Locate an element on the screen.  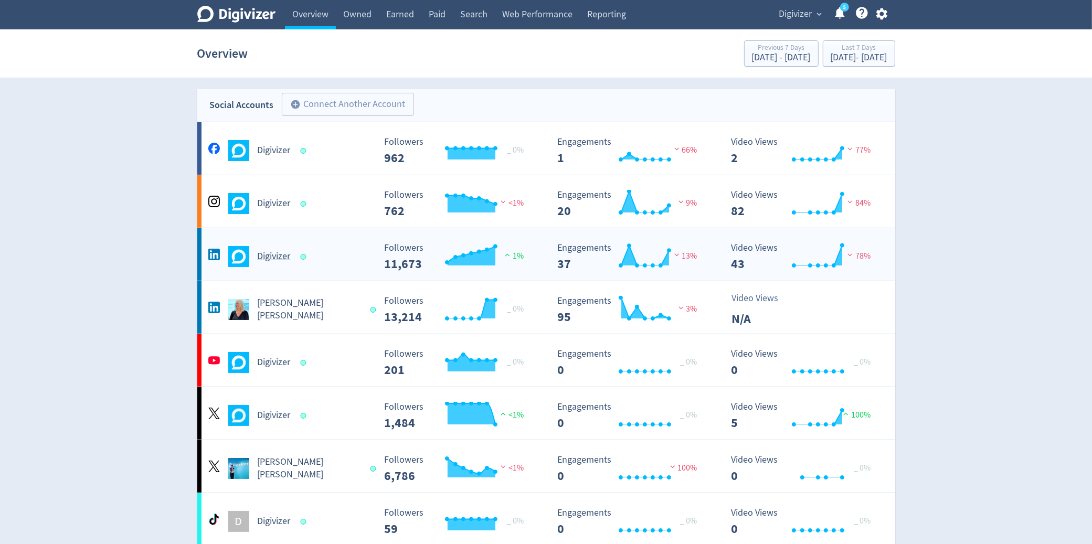
a: Digivizer undefinedDigivizer Followers 11,673 Followers 11,673 1% Engagements 37 Engagements 37 1... is located at coordinates (546, 254).